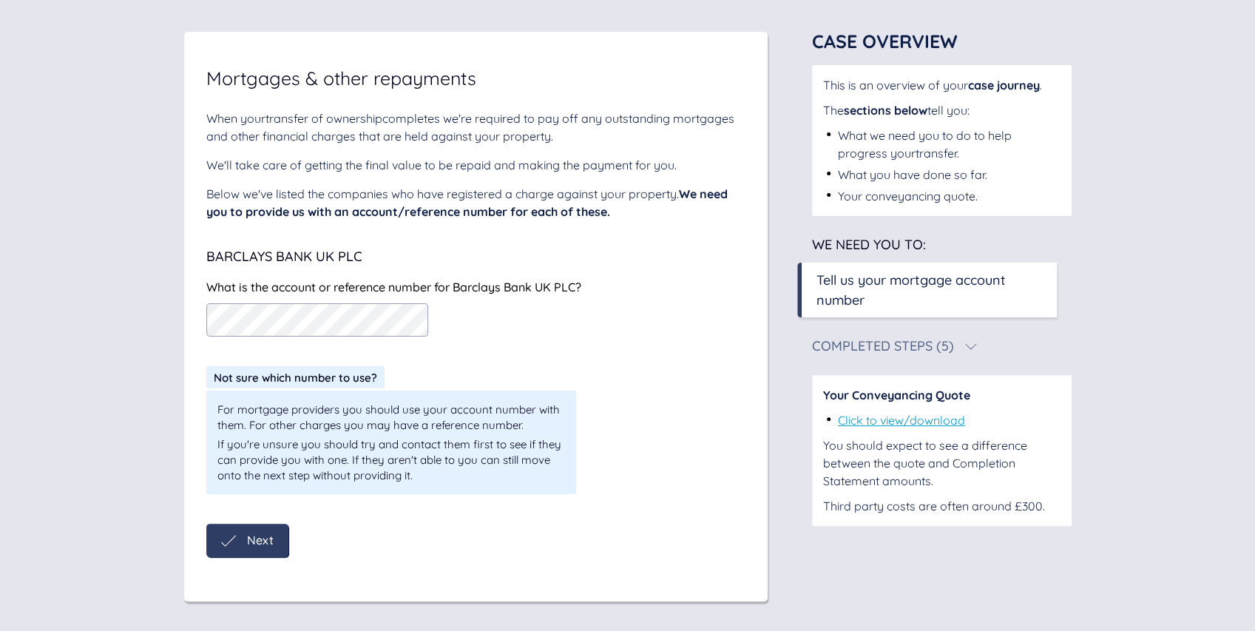 Image resolution: width=1255 pixels, height=631 pixels. What do you see at coordinates (284, 256) in the screenshot?
I see `span: Barclays Bank UK PLC` at bounding box center [284, 256].